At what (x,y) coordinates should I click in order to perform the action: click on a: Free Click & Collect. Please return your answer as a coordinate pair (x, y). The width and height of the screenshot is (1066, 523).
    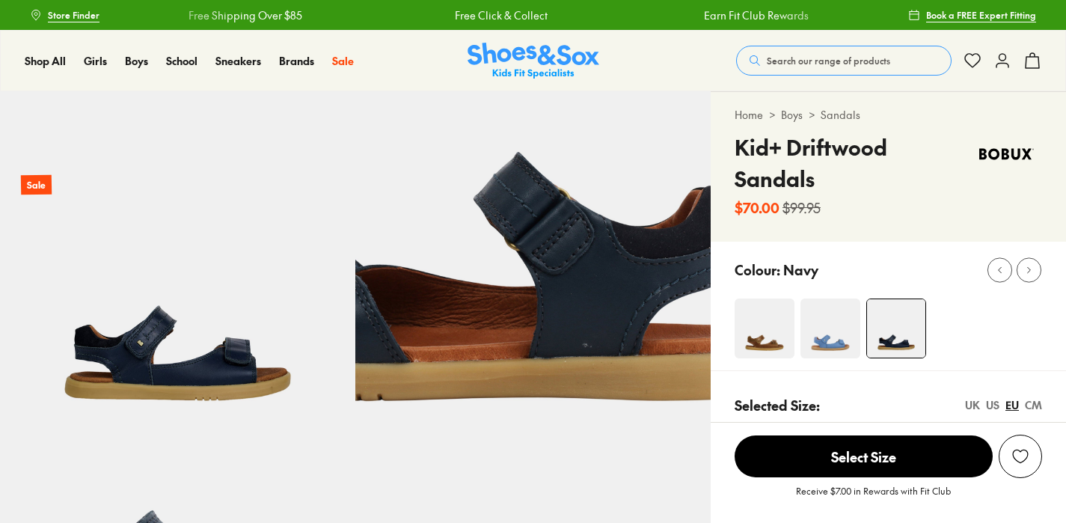
    Looking at the image, I should click on (439, 15).